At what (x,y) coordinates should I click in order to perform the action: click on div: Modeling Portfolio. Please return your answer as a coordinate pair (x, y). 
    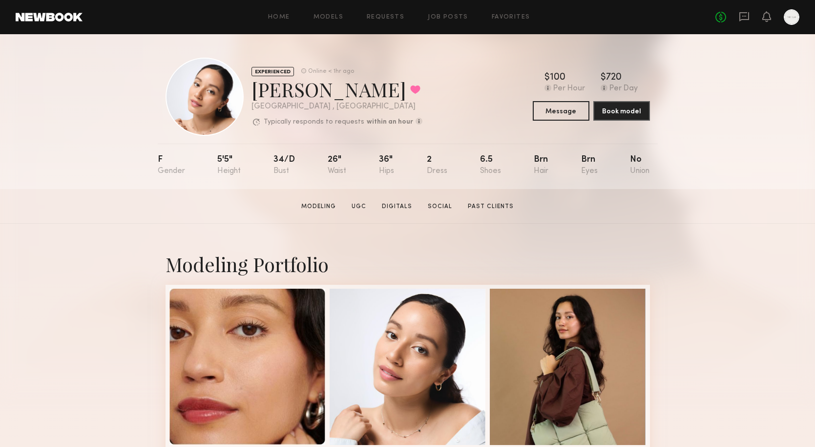
    Looking at the image, I should click on (408, 264).